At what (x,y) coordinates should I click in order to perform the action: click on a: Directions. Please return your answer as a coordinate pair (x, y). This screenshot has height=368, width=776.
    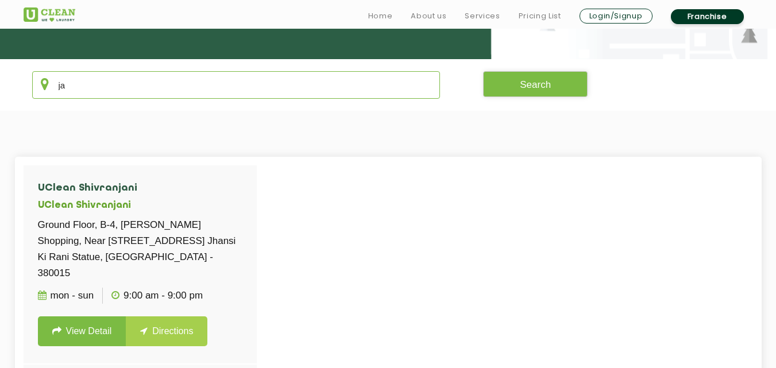
    Looking at the image, I should click on (167, 331).